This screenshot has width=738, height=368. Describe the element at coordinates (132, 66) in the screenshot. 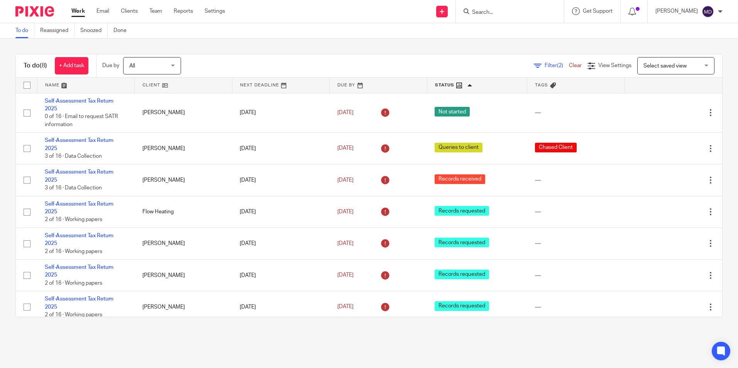

I see `span: All` at that location.